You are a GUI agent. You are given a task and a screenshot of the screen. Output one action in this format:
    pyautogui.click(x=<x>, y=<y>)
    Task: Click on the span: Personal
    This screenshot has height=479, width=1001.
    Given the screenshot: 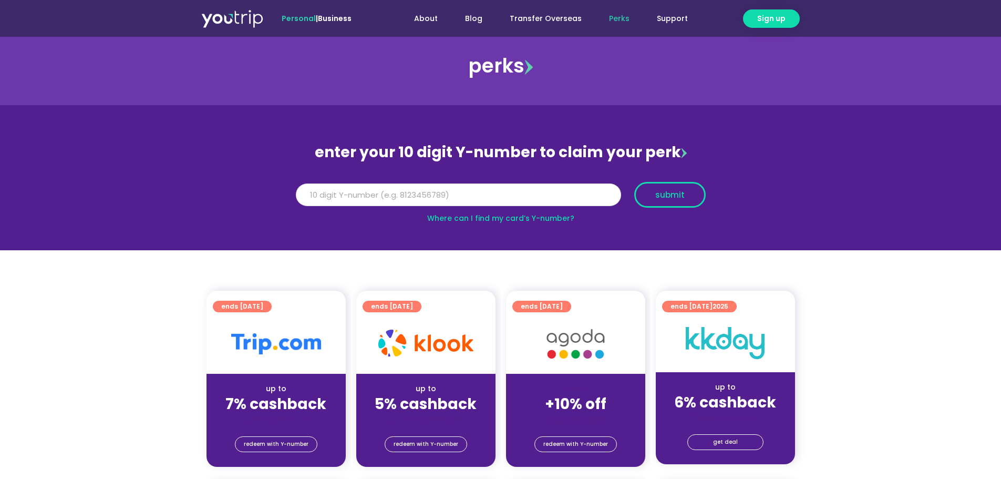 What is the action you would take?
    pyautogui.click(x=298, y=18)
    